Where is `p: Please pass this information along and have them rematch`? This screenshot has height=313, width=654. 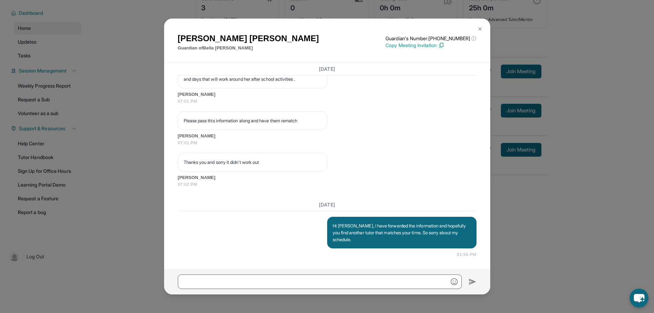
p: Please pass this information along and have them rematch is located at coordinates (252, 121).